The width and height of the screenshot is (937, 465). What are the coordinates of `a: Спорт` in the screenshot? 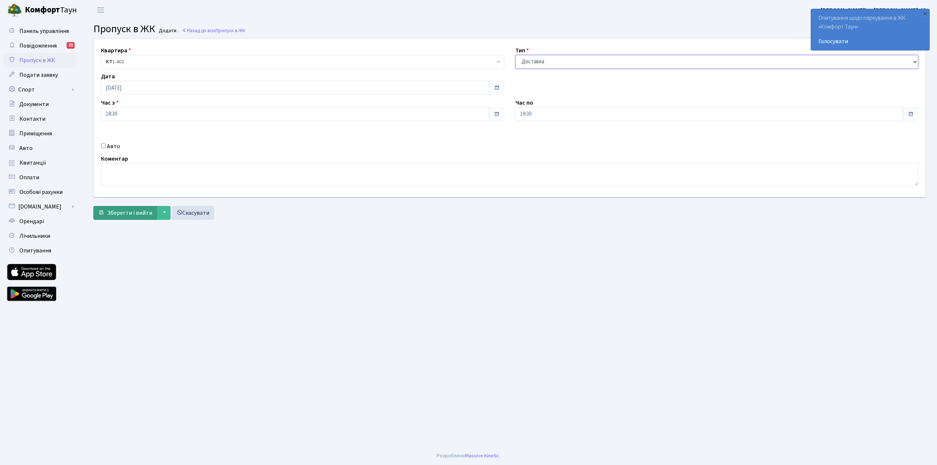 It's located at (40, 90).